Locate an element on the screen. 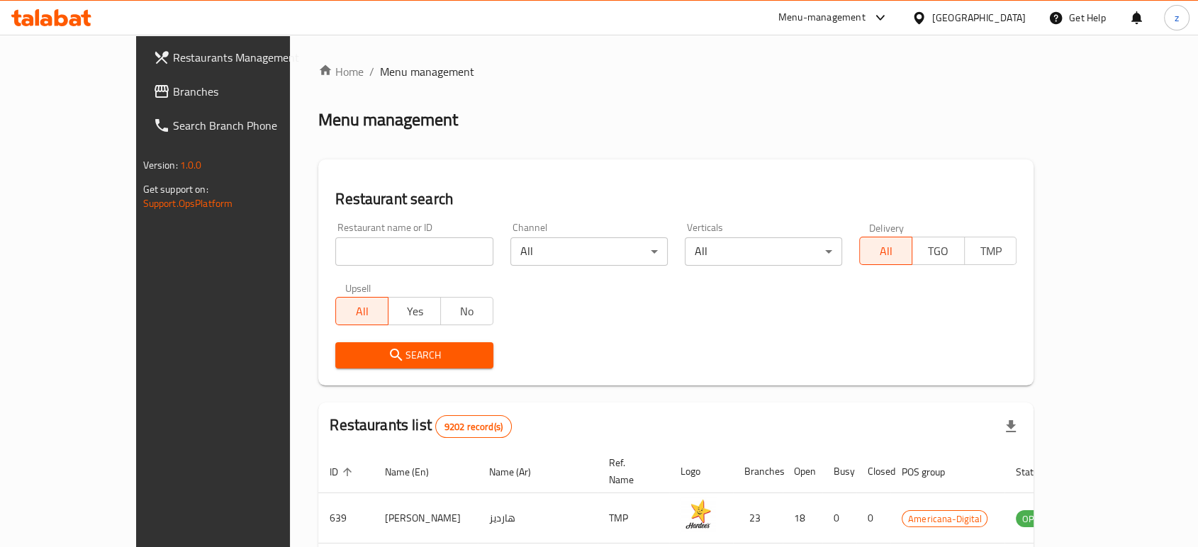 The width and height of the screenshot is (1198, 547). th: Open is located at coordinates (802, 471).